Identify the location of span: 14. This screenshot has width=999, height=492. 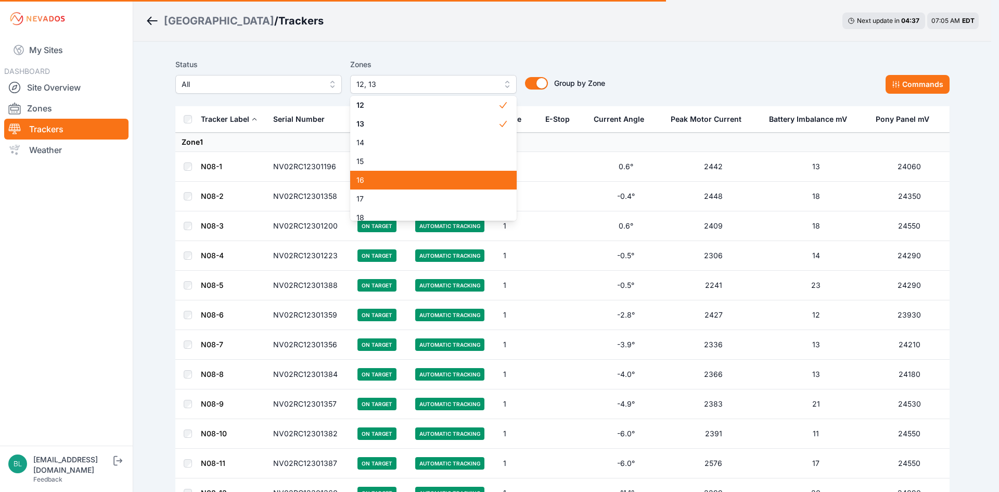
(427, 143).